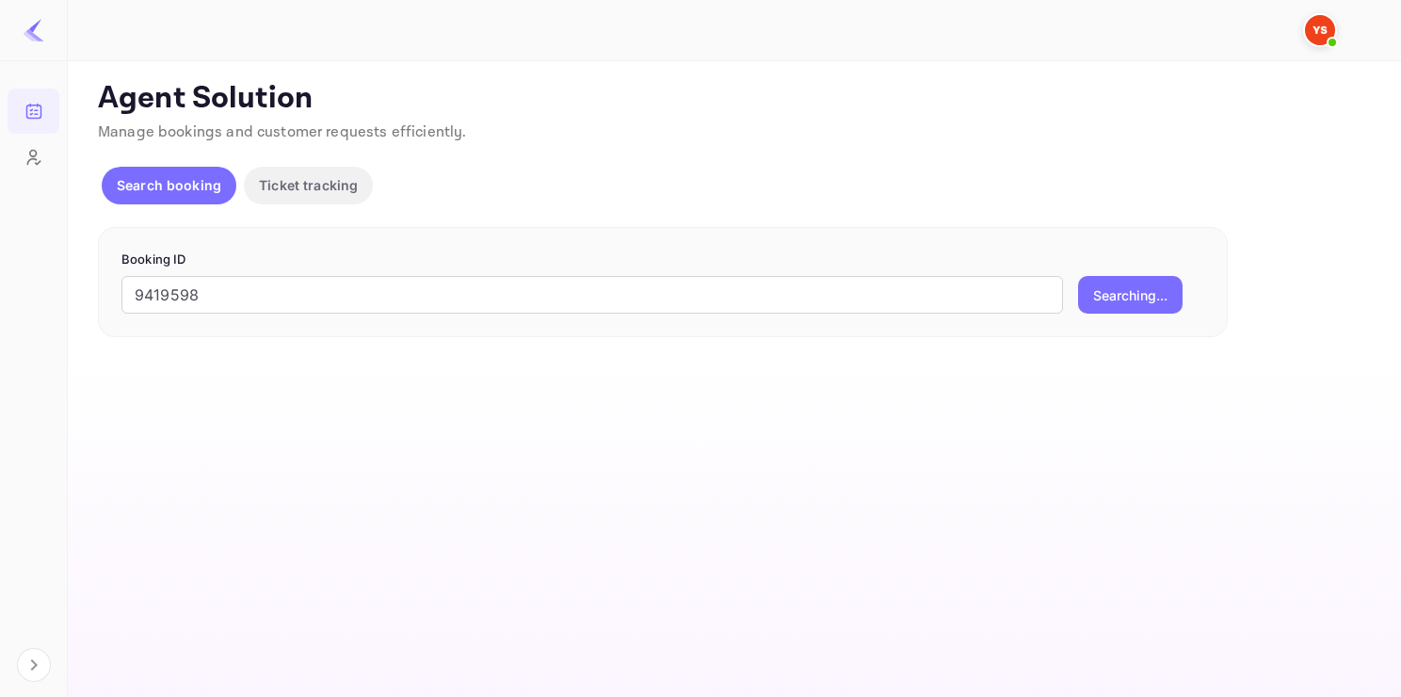 This screenshot has height=697, width=1401. I want to click on input: Enter Booking ID (e.g., 63782194), so click(592, 295).